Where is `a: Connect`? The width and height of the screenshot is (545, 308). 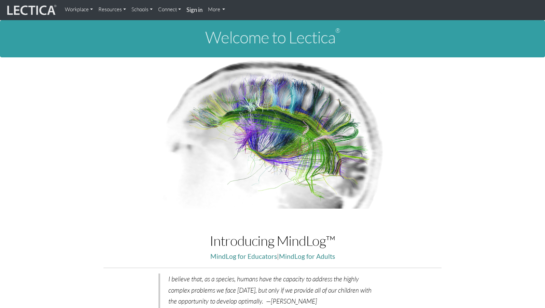
a: Connect is located at coordinates (169, 10).